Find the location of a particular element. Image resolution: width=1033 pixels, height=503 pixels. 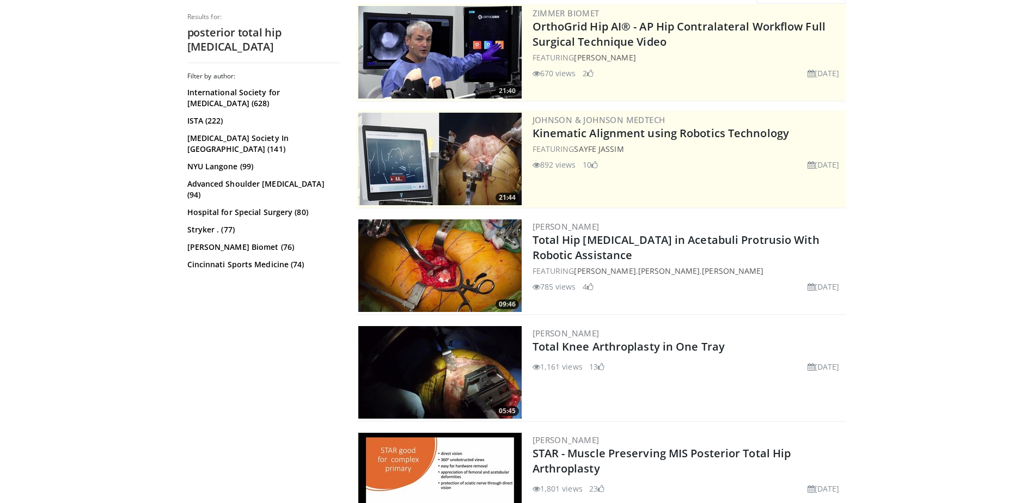

li: 2 is located at coordinates (588, 73).